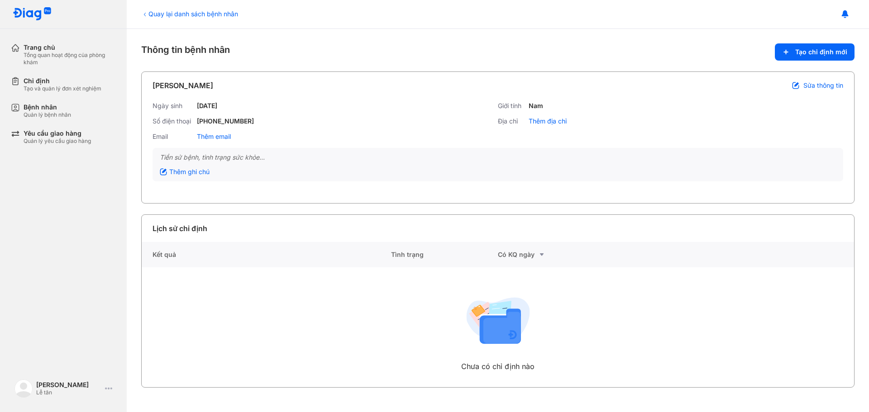 The height and width of the screenshot is (412, 869). Describe the element at coordinates (551, 255) in the screenshot. I see `div: Có KQ ngày` at that location.